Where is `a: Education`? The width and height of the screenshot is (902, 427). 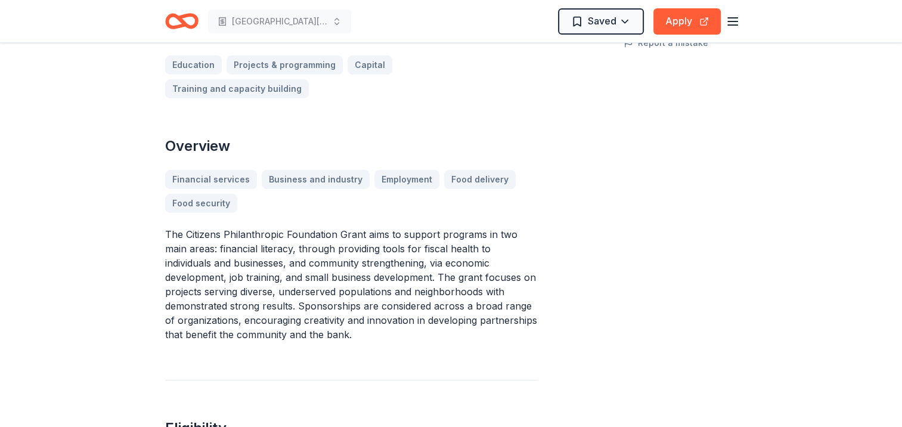 a: Education is located at coordinates (193, 65).